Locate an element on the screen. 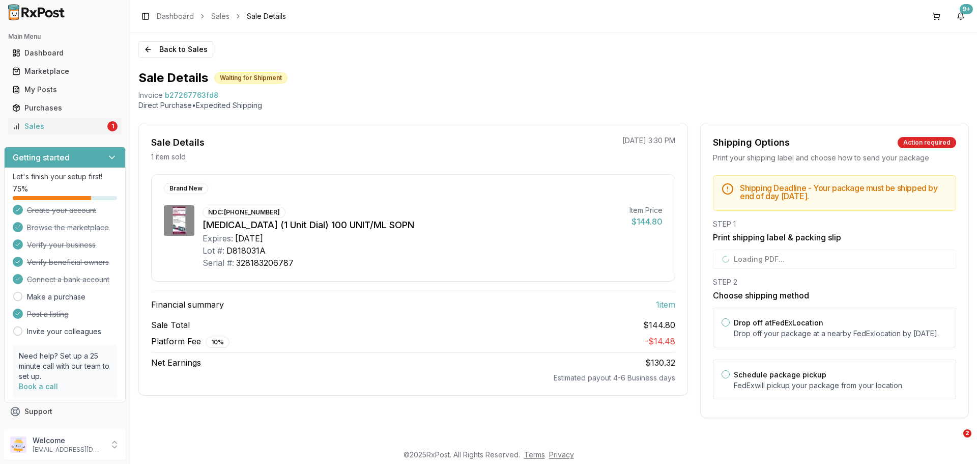 The height and width of the screenshot is (464, 977). span: Sale Total is located at coordinates (170, 325).